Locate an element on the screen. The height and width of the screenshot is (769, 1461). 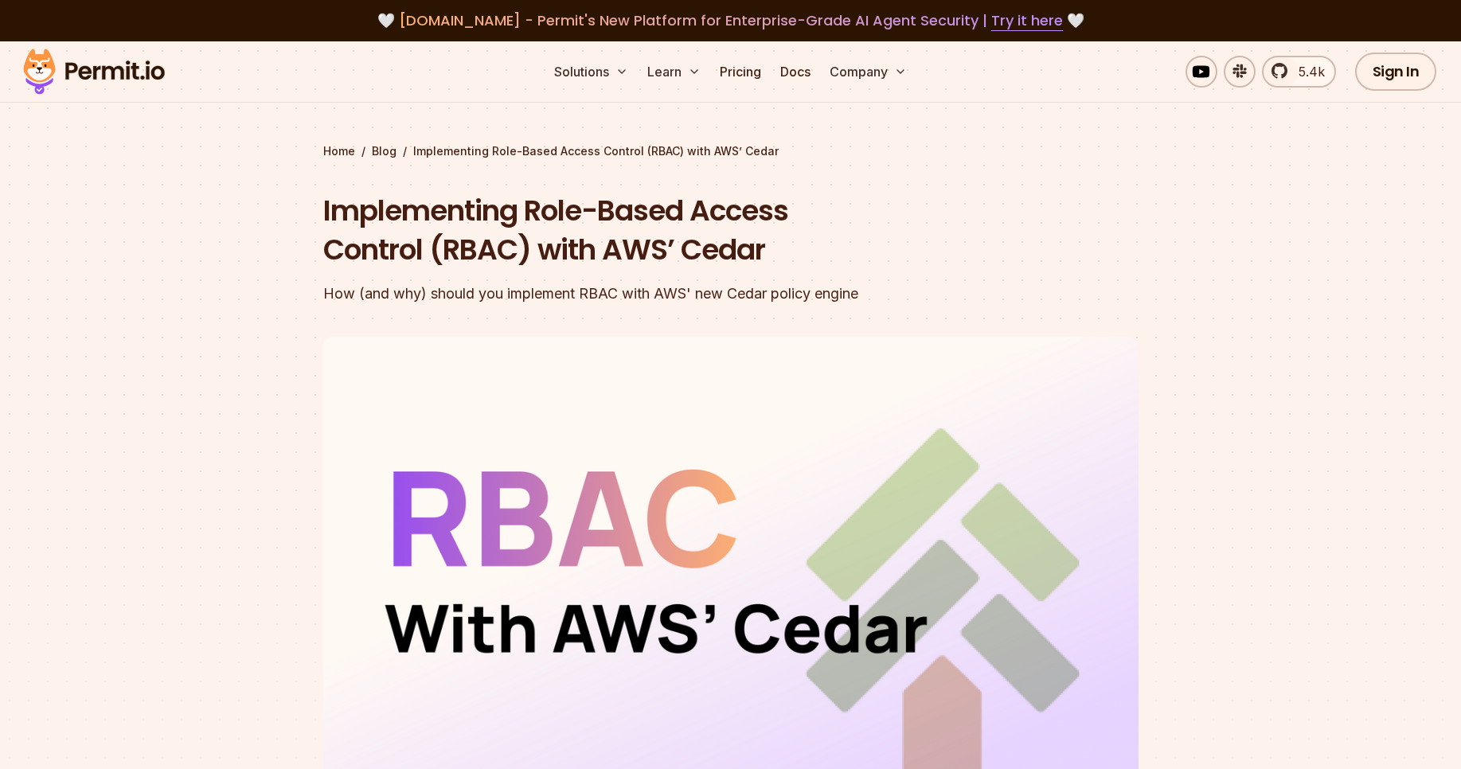
a: Try it here is located at coordinates (1027, 21).